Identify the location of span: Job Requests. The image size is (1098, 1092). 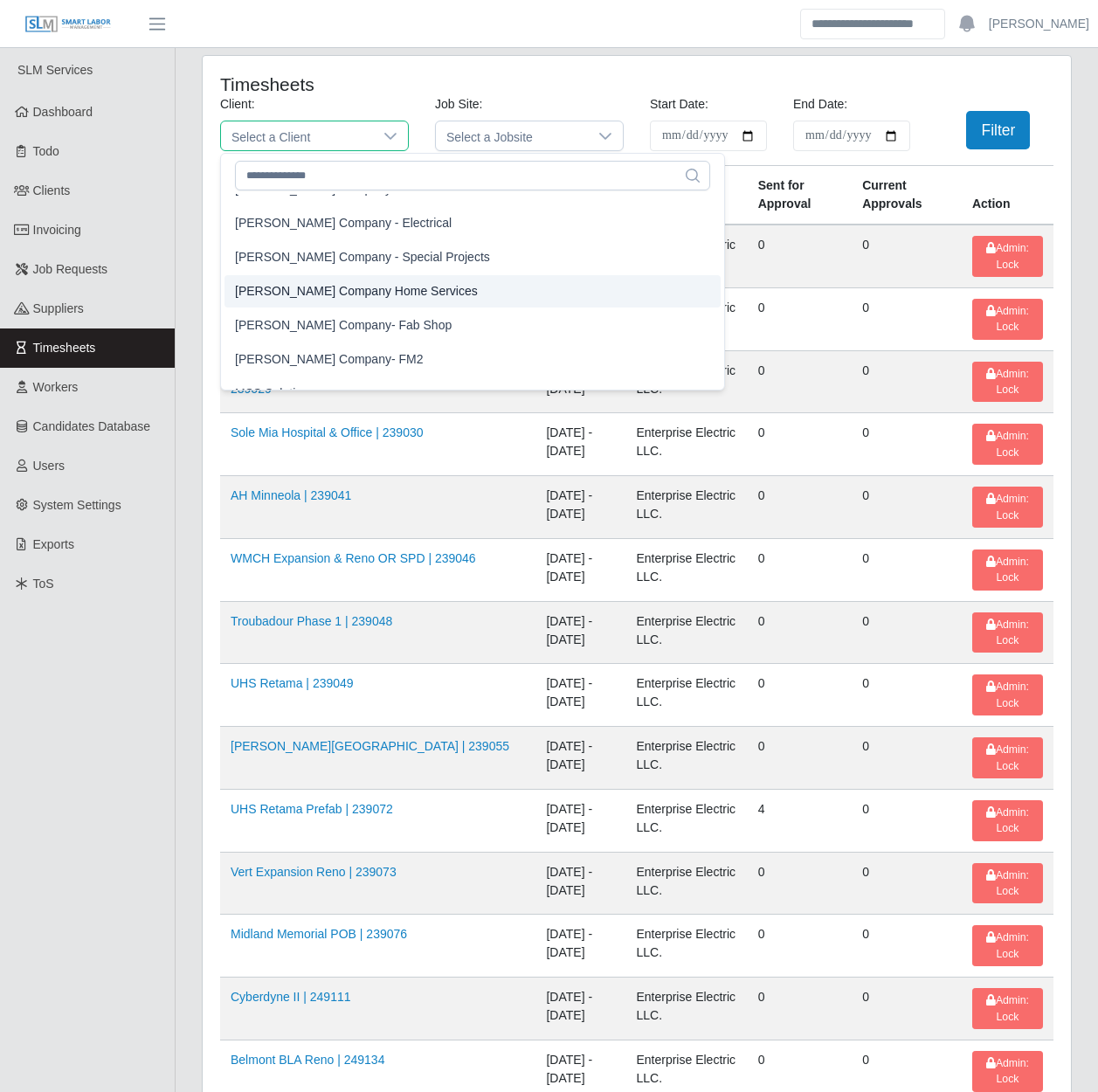
(71, 269).